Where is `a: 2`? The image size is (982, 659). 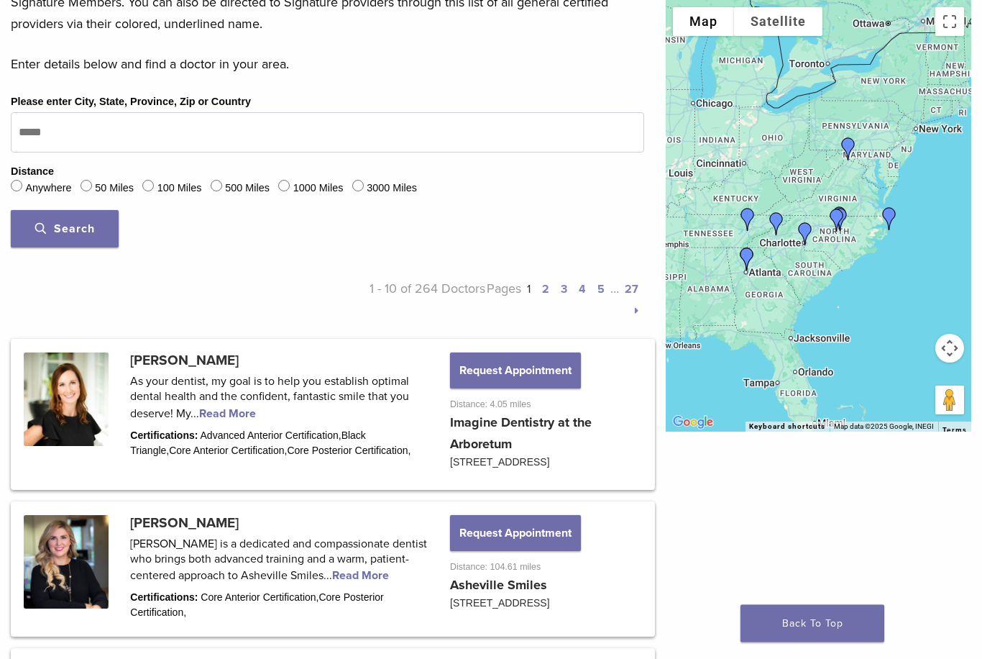 a: 2 is located at coordinates (546, 290).